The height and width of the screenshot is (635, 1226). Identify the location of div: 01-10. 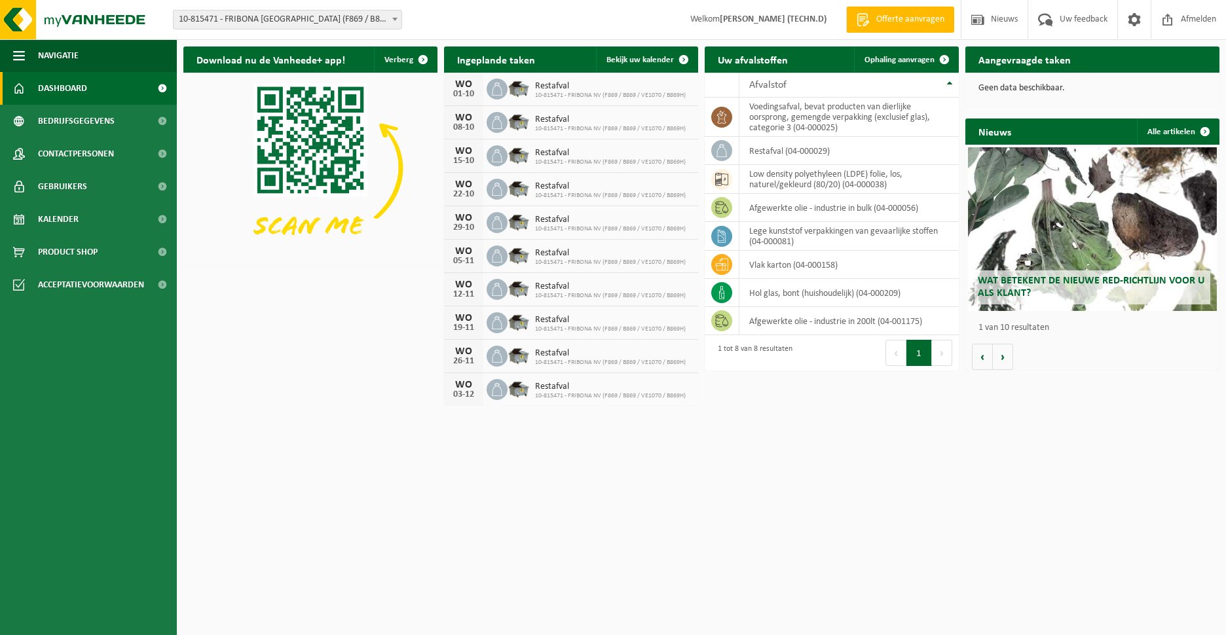
(464, 94).